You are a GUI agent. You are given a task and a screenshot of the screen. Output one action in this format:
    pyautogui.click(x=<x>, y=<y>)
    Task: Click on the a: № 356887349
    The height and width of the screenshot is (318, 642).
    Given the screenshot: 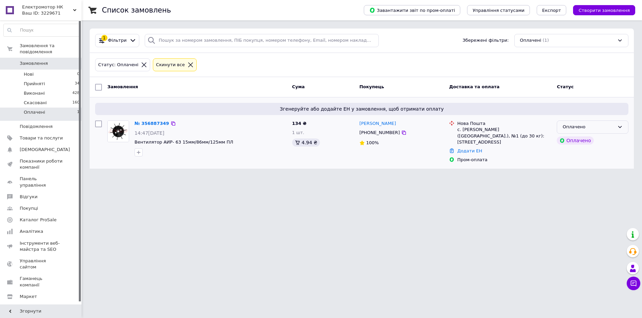 What is the action you would take?
    pyautogui.click(x=152, y=123)
    